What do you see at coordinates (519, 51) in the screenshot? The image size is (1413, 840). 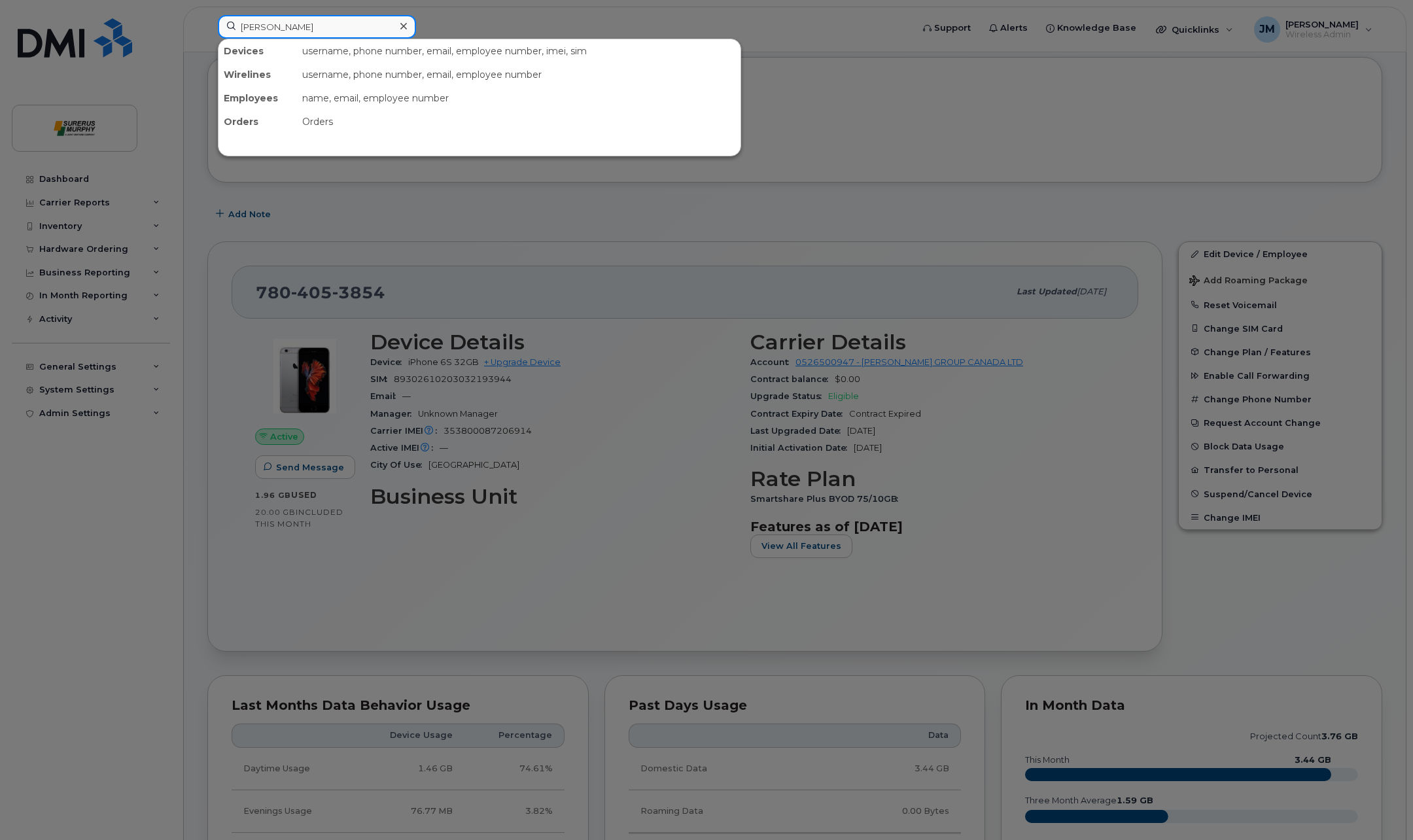 I see `div: username, phone number, email, employee number, imei, sim` at bounding box center [519, 51].